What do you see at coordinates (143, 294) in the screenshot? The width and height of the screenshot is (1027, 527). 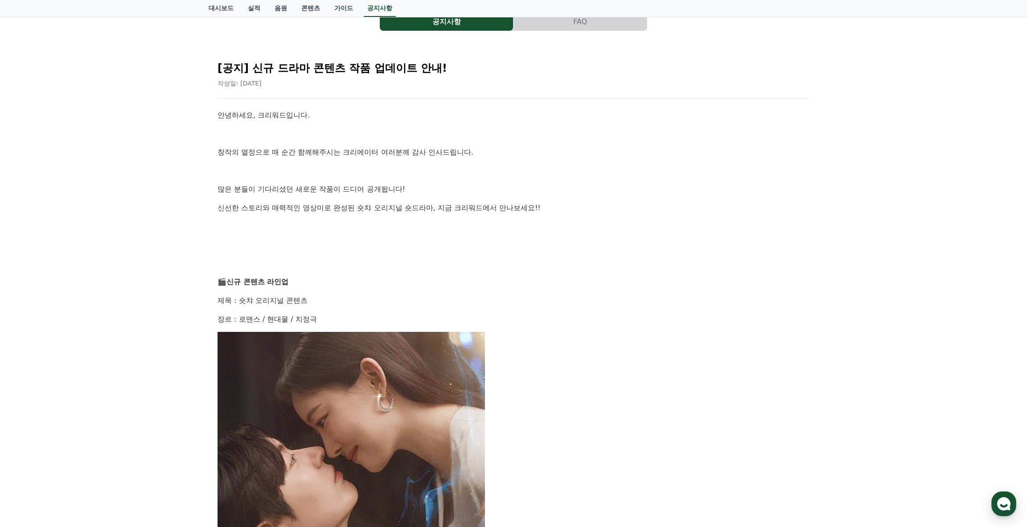 I see `a: 설정` at bounding box center [143, 294].